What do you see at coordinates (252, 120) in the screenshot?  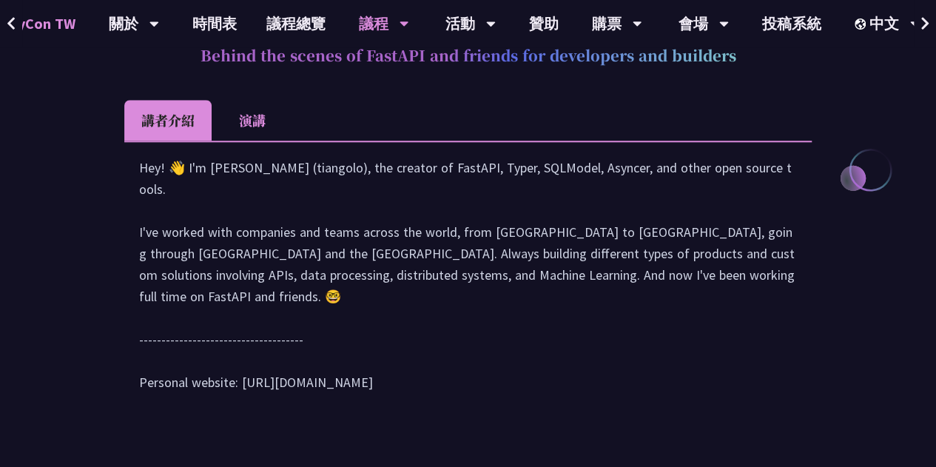 I see `li: 演講` at bounding box center [252, 120].